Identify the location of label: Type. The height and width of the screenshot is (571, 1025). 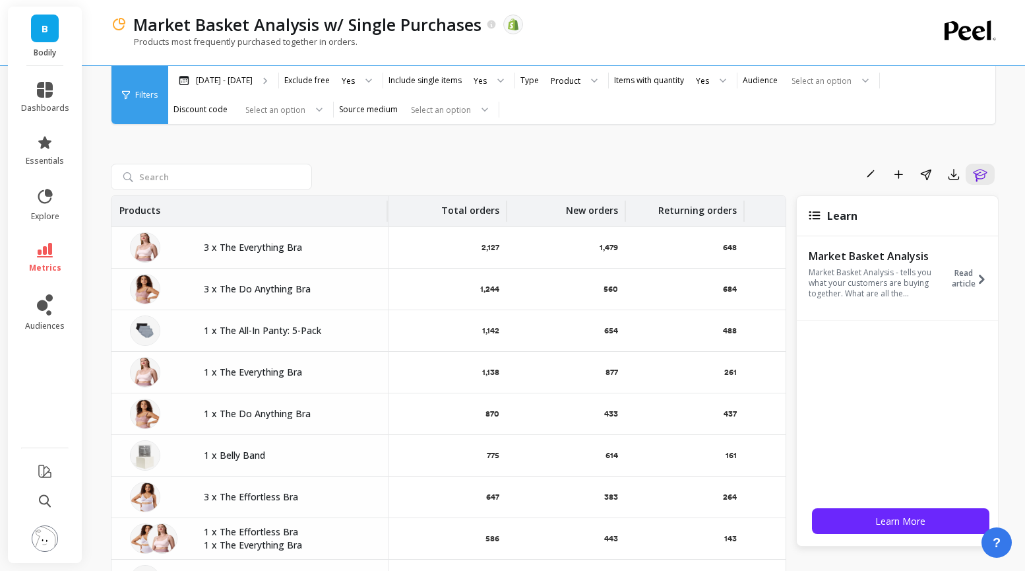
(530, 80).